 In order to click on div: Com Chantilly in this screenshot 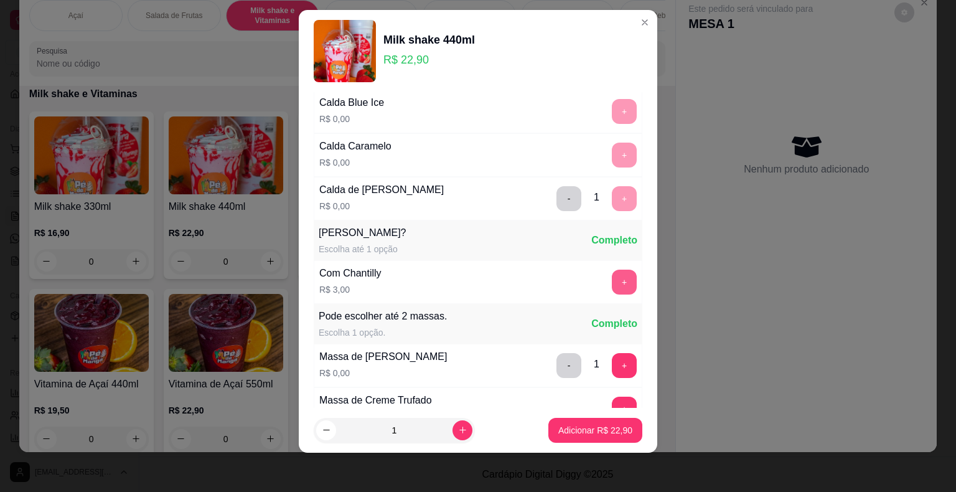, I will do `click(350, 273)`.